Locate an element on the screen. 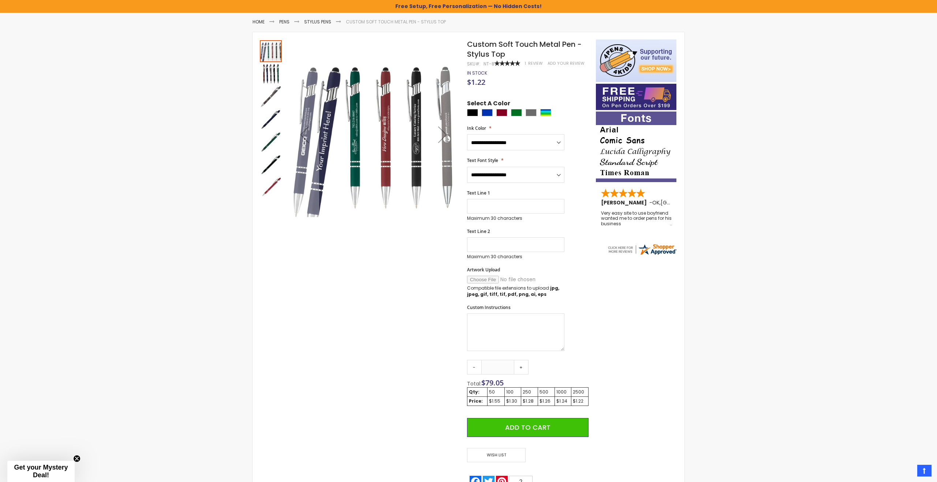  span: Custom Soft Touch Metal Pen - Stylus Top is located at coordinates (524, 49).